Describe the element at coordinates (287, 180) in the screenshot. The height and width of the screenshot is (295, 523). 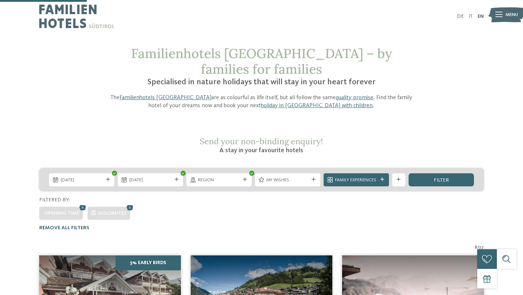
I see `span: My wishes` at that location.